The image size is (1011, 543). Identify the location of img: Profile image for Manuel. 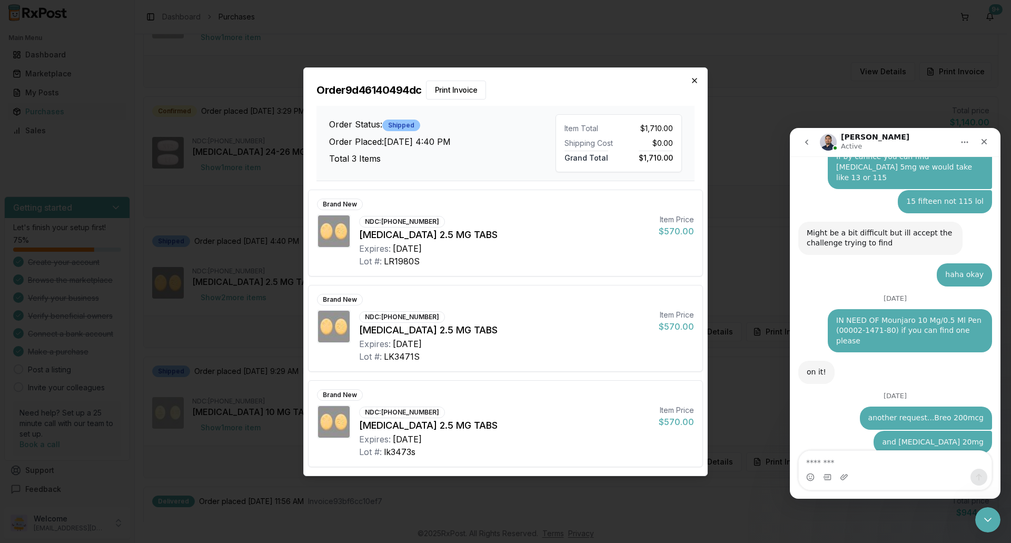
(38, 14).